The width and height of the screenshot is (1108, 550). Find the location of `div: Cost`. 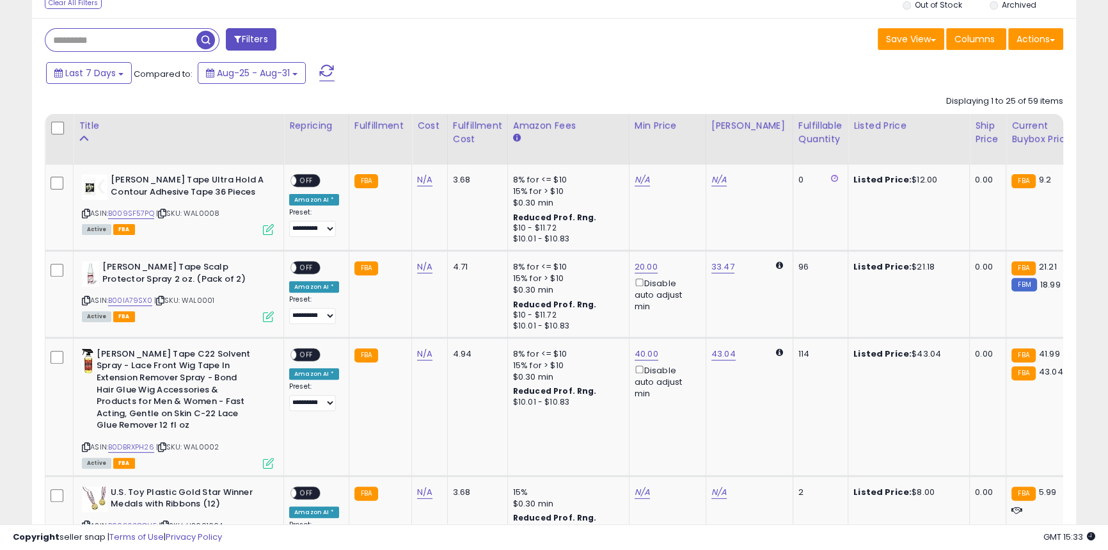

div: Cost is located at coordinates (429, 125).